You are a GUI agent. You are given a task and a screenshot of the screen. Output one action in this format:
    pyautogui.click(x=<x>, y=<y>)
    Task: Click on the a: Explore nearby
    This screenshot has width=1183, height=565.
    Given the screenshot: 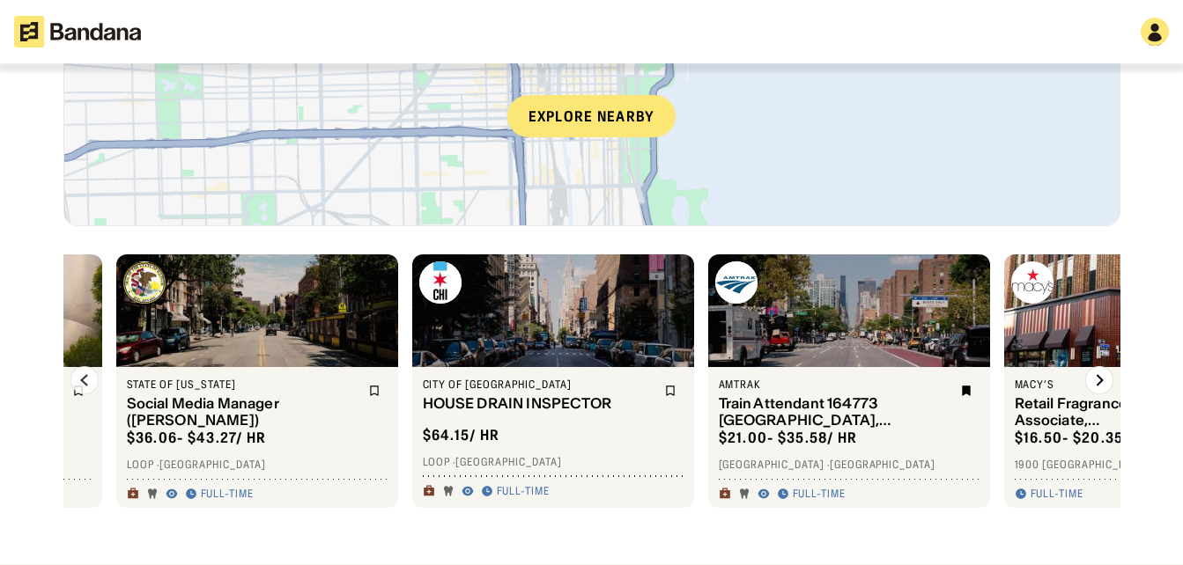 What is the action you would take?
    pyautogui.click(x=592, y=116)
    